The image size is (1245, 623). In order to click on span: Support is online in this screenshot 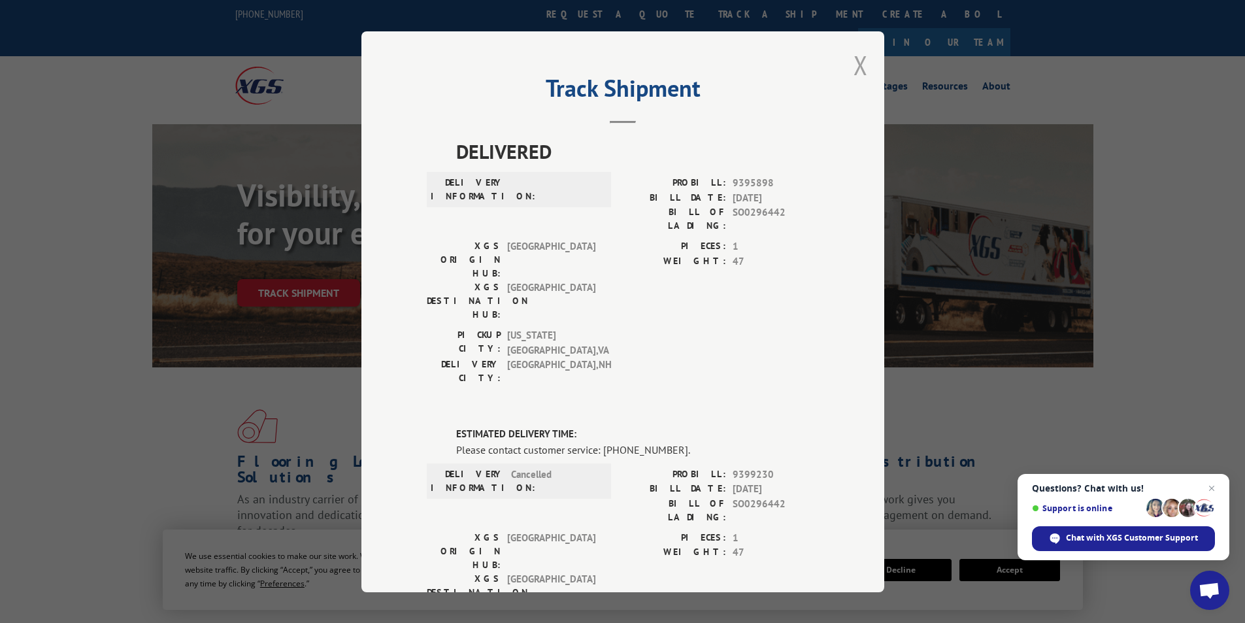, I will do `click(1086, 508)`.